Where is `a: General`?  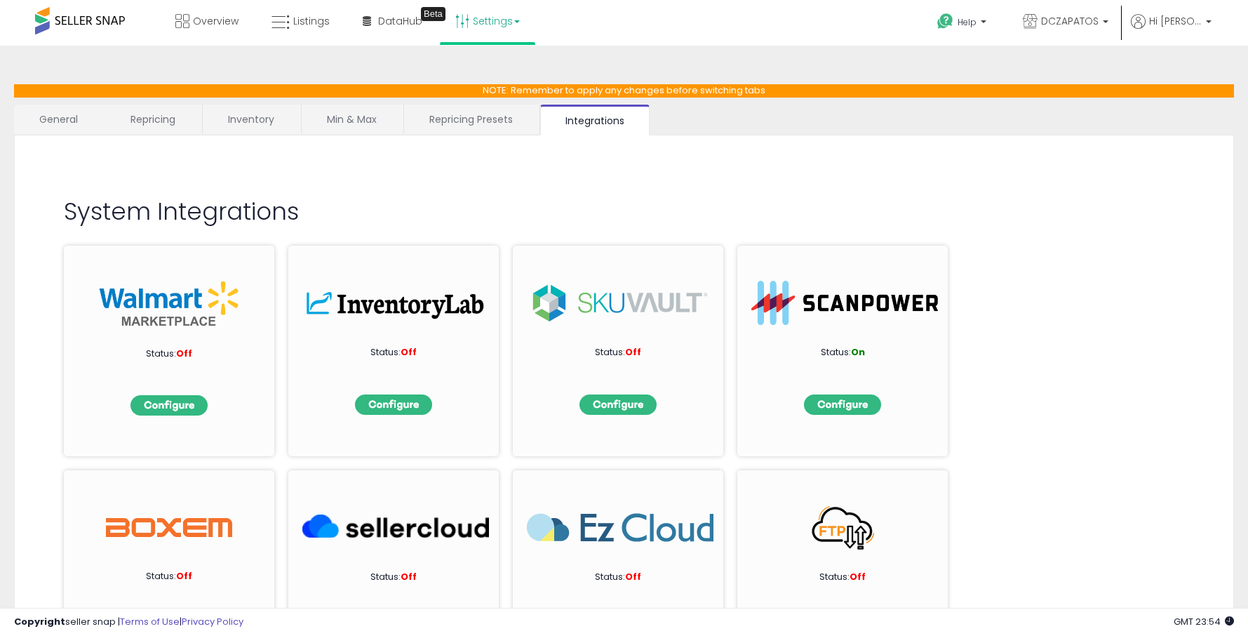
a: General is located at coordinates (59, 119).